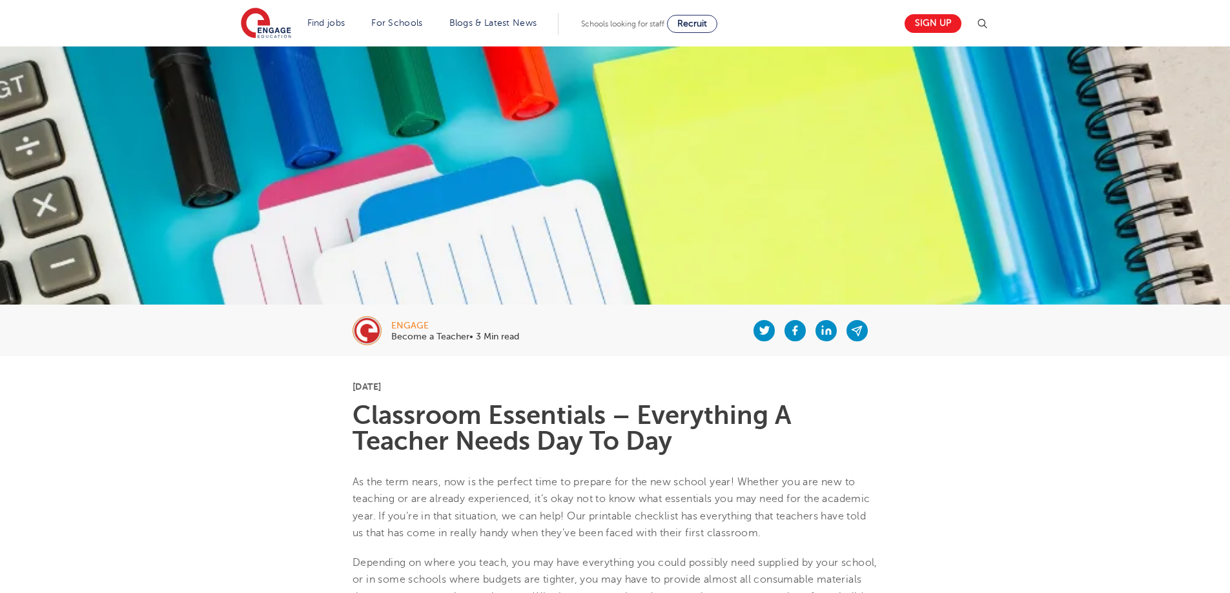 The height and width of the screenshot is (593, 1230). Describe the element at coordinates (396, 23) in the screenshot. I see `a: For Schools` at that location.